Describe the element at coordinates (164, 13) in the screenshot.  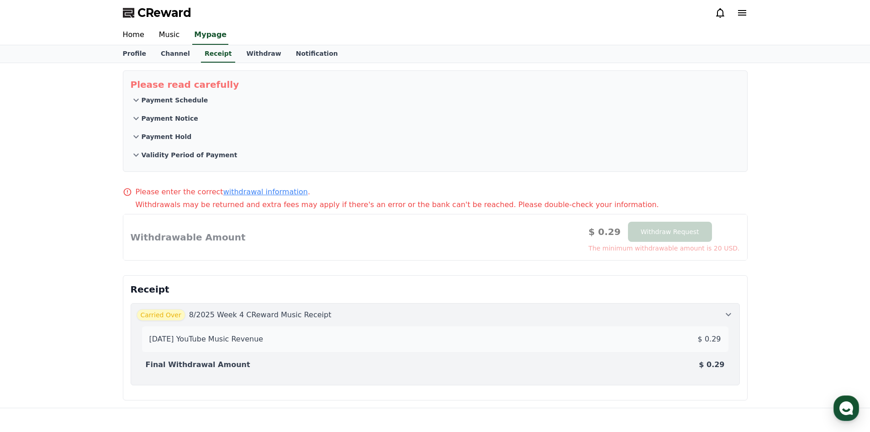
I see `span: CReward` at that location.